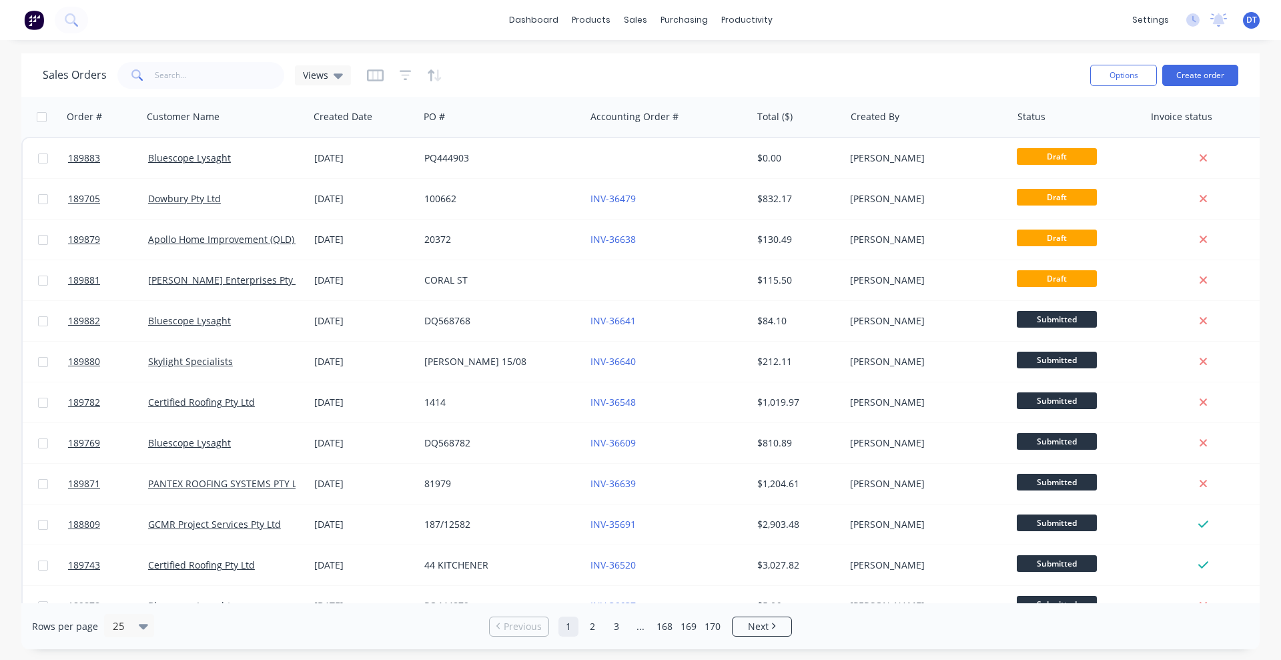 The width and height of the screenshot is (1281, 660). Describe the element at coordinates (498, 565) in the screenshot. I see `div: 44 KITCHENER` at that location.